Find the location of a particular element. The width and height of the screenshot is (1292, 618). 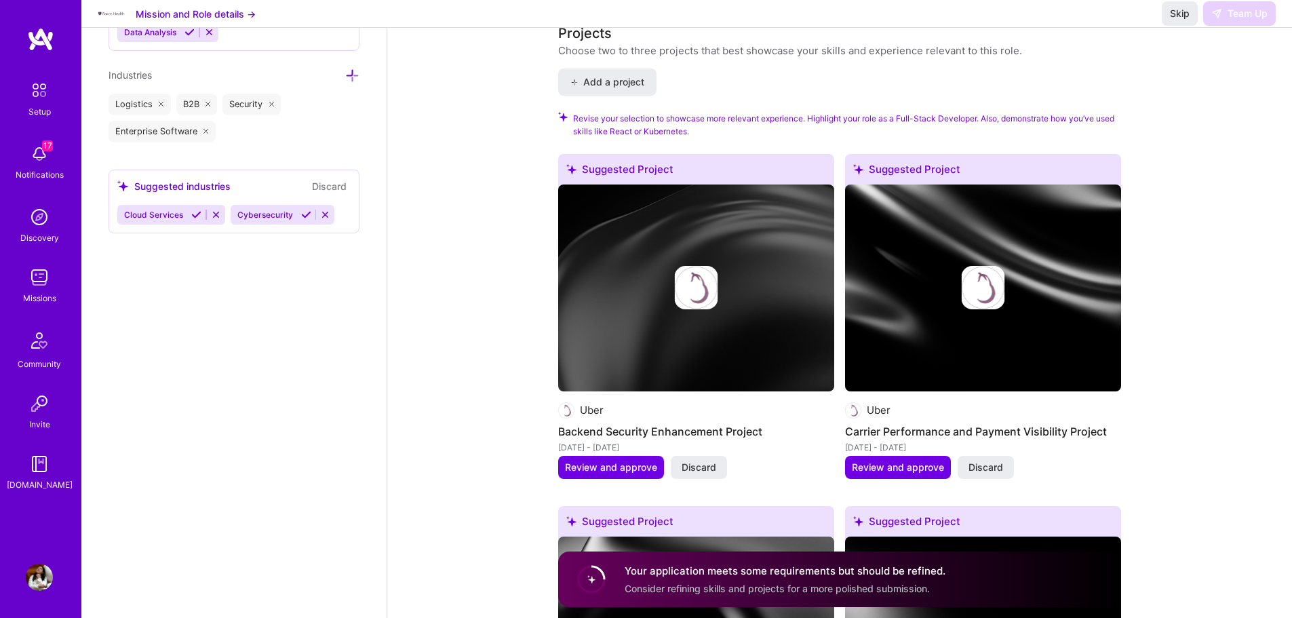

div: Projects is located at coordinates (585, 33).